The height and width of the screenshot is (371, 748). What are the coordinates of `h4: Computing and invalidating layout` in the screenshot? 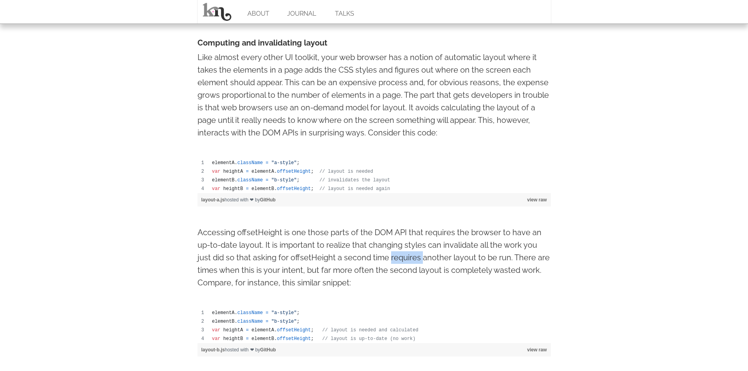 It's located at (374, 43).